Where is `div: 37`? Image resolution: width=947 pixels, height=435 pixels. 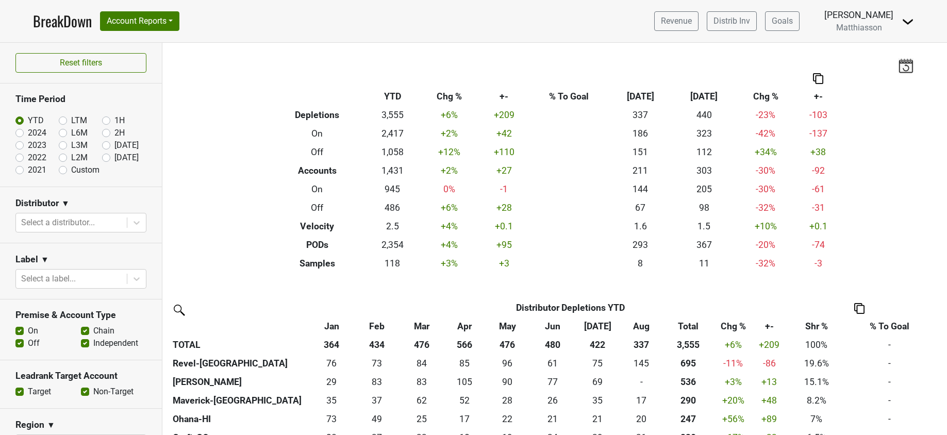
div: 37 is located at coordinates (377, 401).